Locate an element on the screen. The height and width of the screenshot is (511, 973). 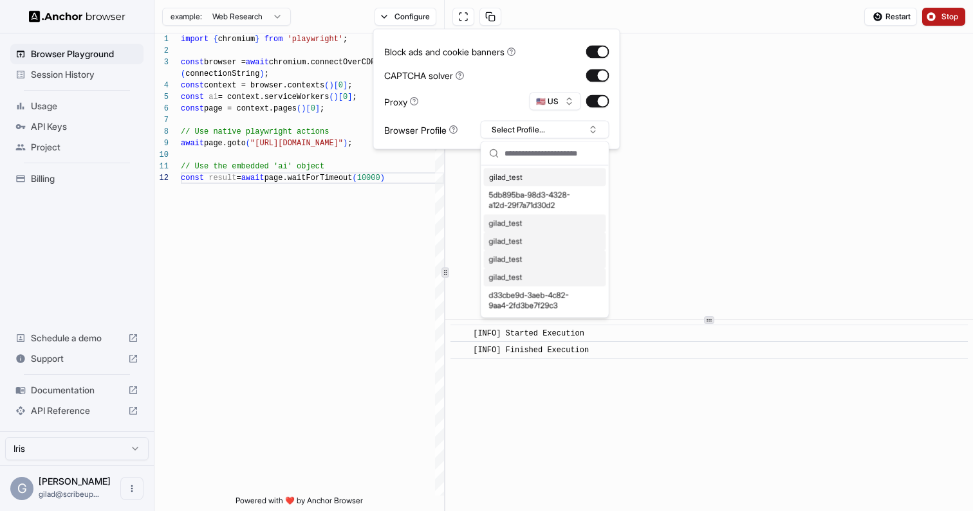
span: gilad@scribeup.io is located at coordinates (69, 494).